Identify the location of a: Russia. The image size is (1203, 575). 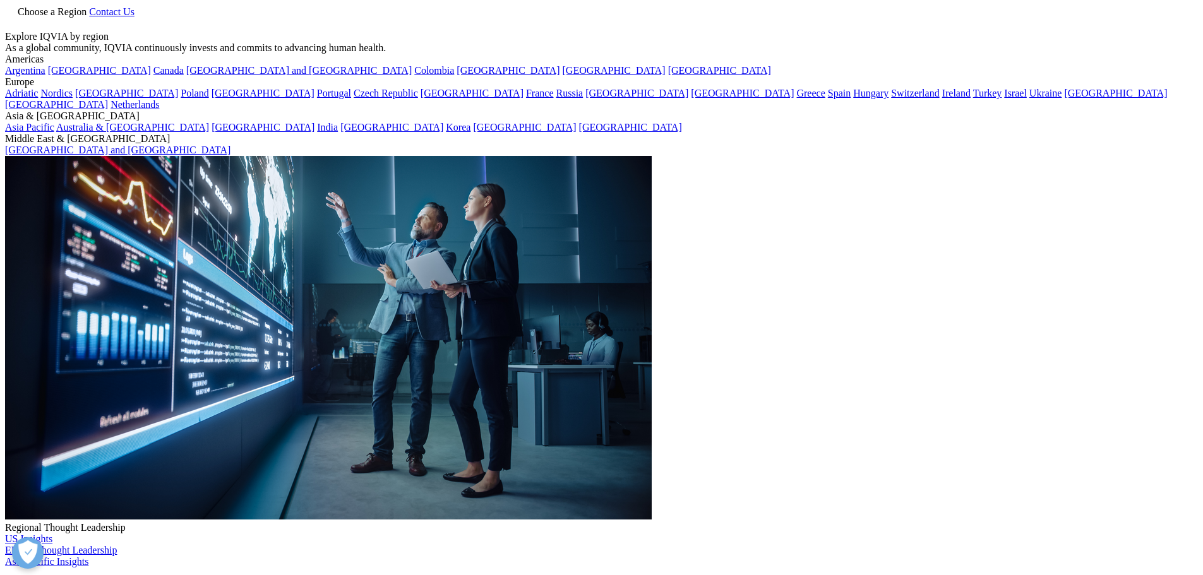
(570, 93).